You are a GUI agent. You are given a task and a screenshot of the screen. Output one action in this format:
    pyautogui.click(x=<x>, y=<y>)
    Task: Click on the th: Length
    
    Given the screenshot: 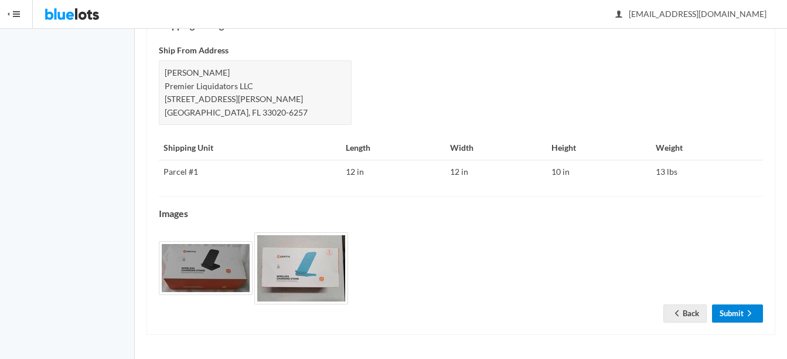 What is the action you would take?
    pyautogui.click(x=393, y=148)
    